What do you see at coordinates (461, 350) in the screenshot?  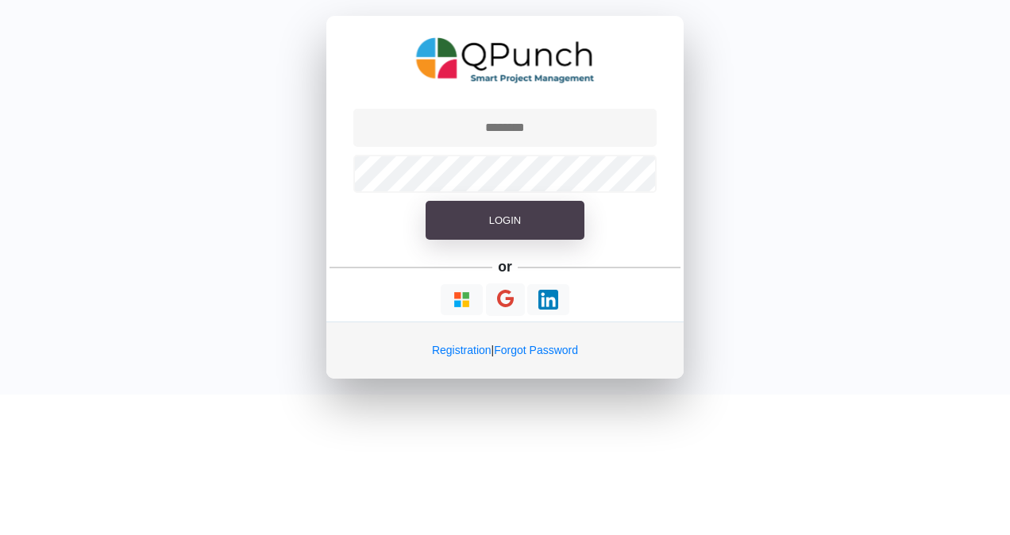 I see `a: Registration` at bounding box center [461, 350].